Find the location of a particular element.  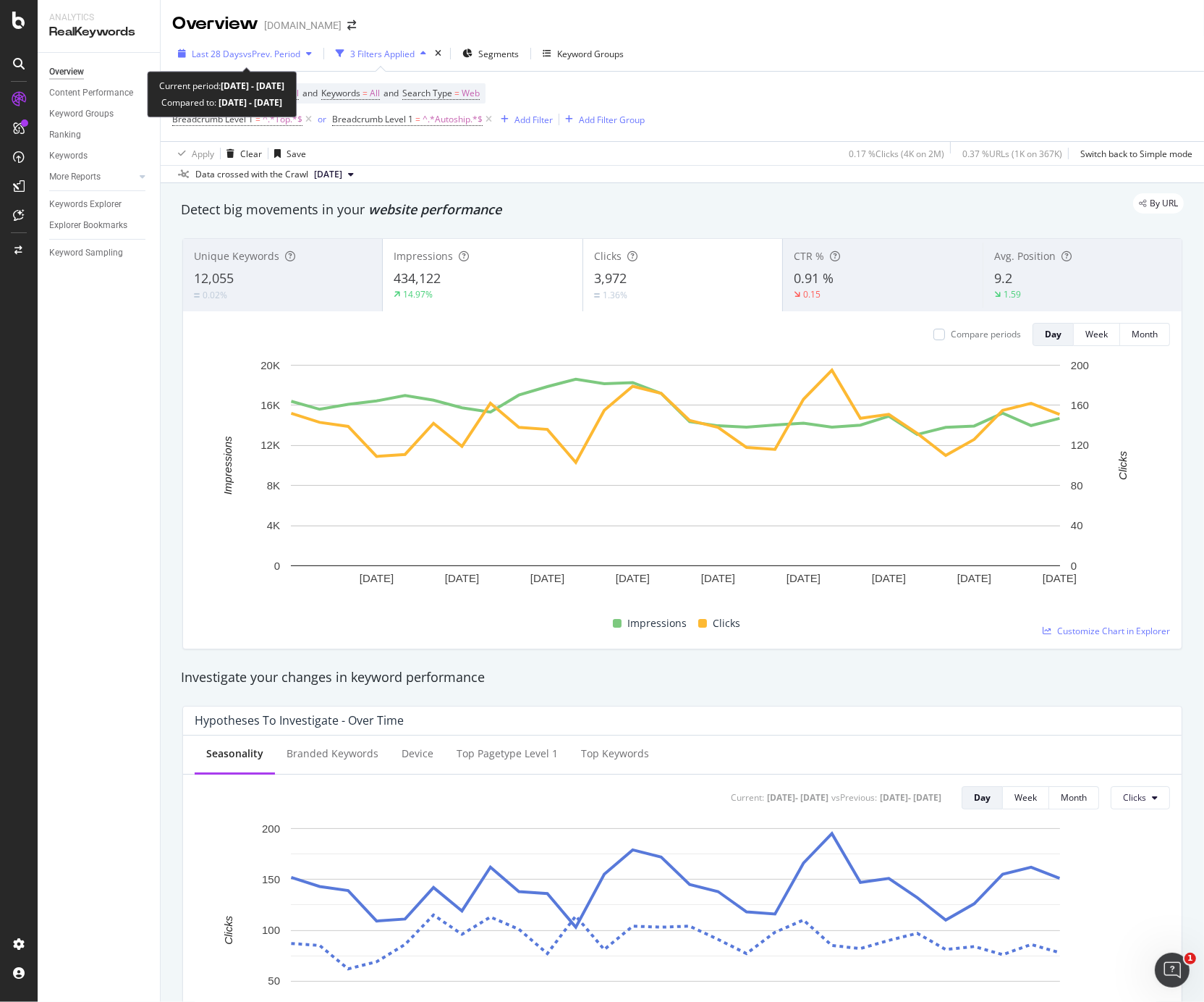

div: vs Previous : is located at coordinates (854, 797).